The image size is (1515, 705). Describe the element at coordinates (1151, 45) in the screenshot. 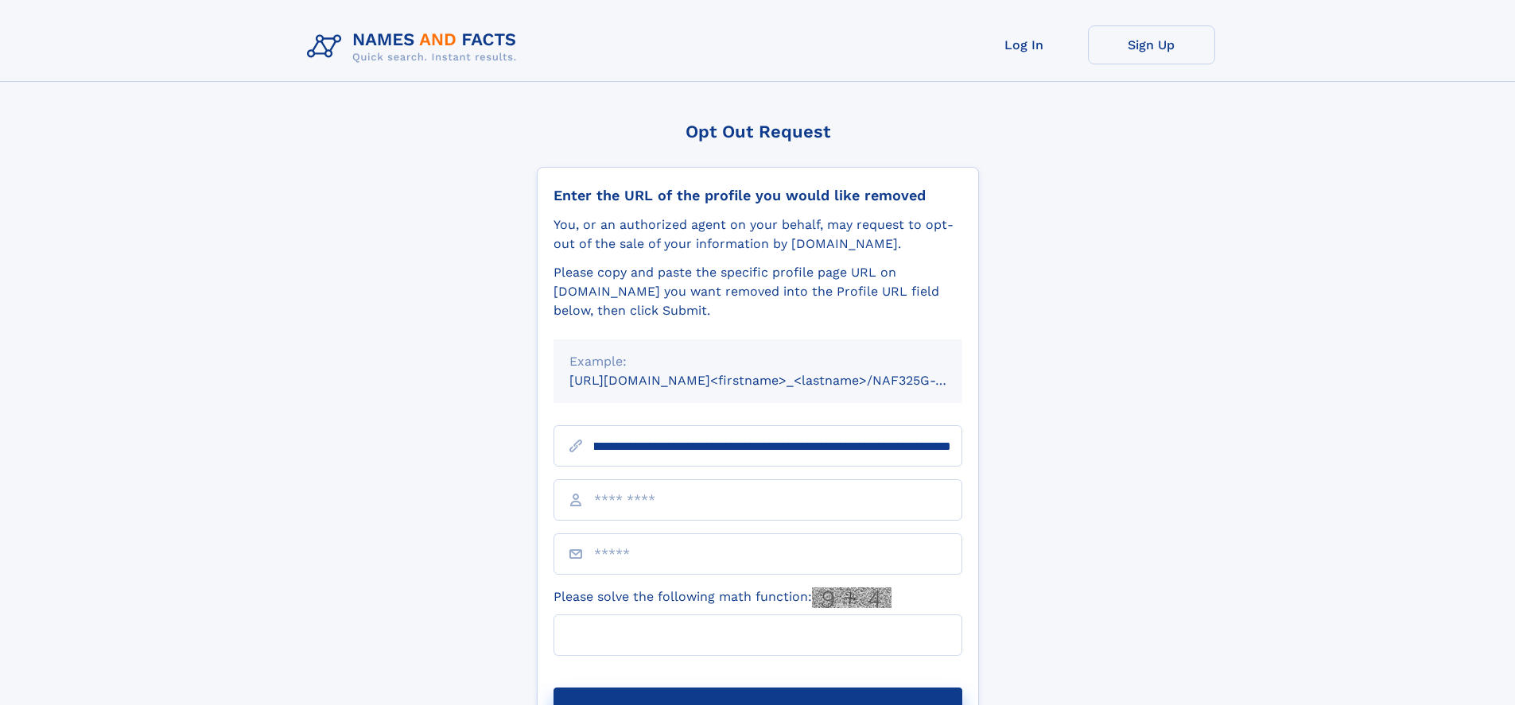

I see `a: Sign Up` at that location.